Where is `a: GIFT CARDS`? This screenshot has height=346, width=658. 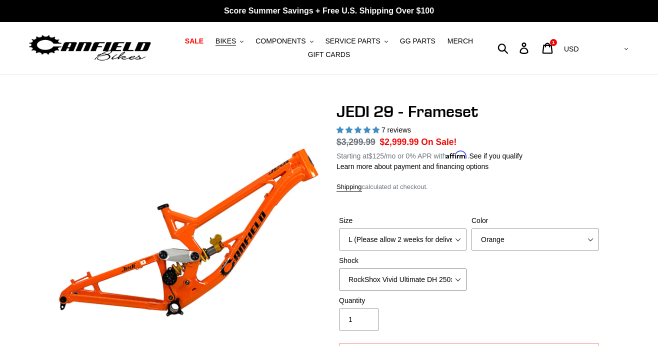
a: GIFT CARDS is located at coordinates (329, 55).